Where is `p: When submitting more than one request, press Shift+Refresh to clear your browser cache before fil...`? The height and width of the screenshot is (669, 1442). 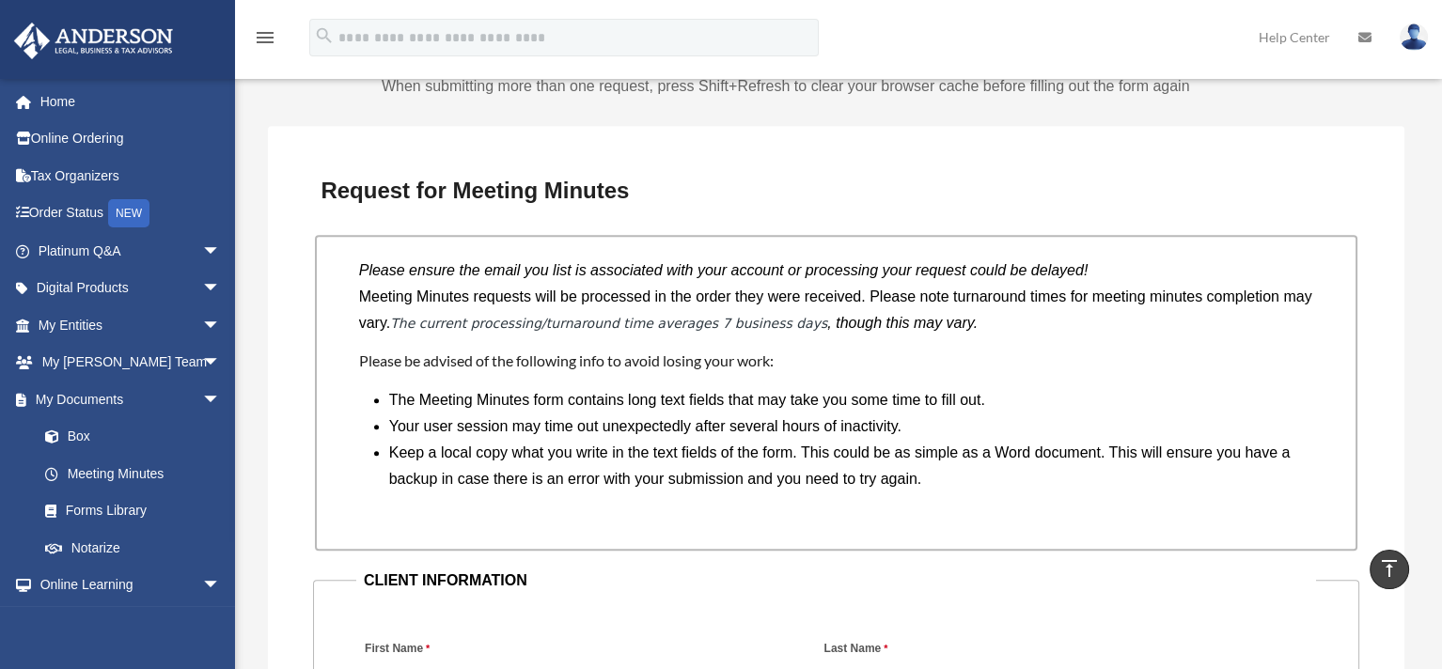
p: When submitting more than one request, press Shift+Refresh to clear your browser cache before fil... is located at coordinates (836, 86).